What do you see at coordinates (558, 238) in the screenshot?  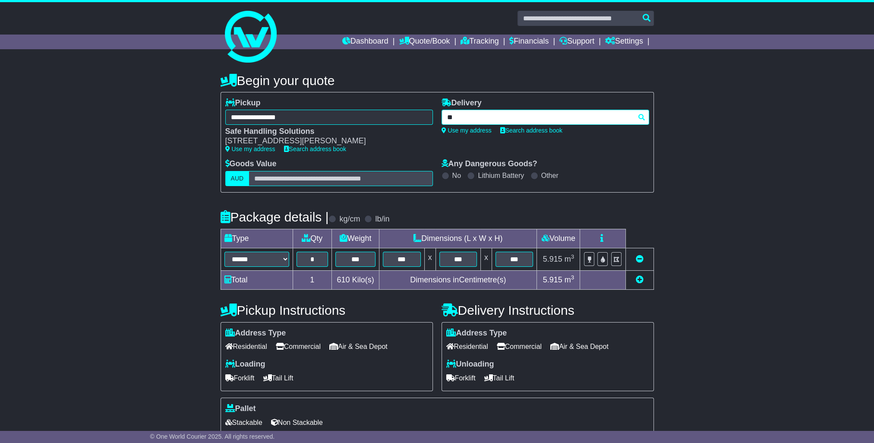 I see `td: Volume` at bounding box center [558, 238].